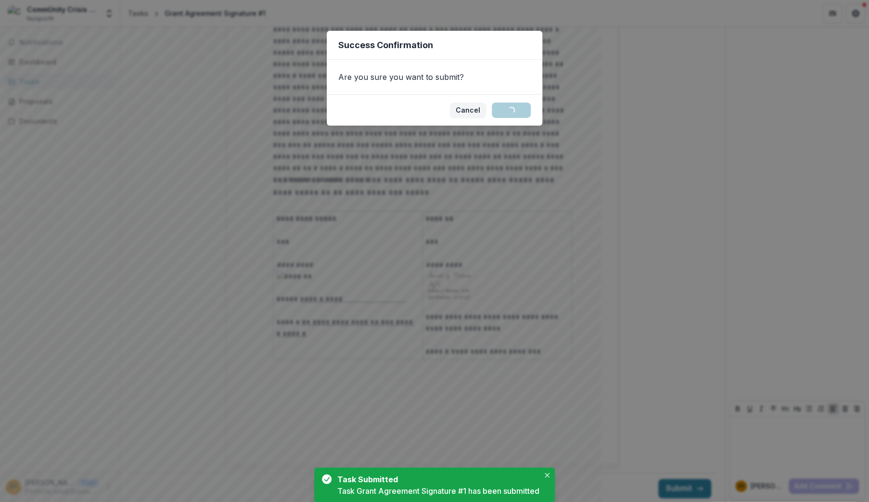 This screenshot has height=502, width=869. Describe the element at coordinates (435, 45) in the screenshot. I see `header: Success Confirmation` at that location.